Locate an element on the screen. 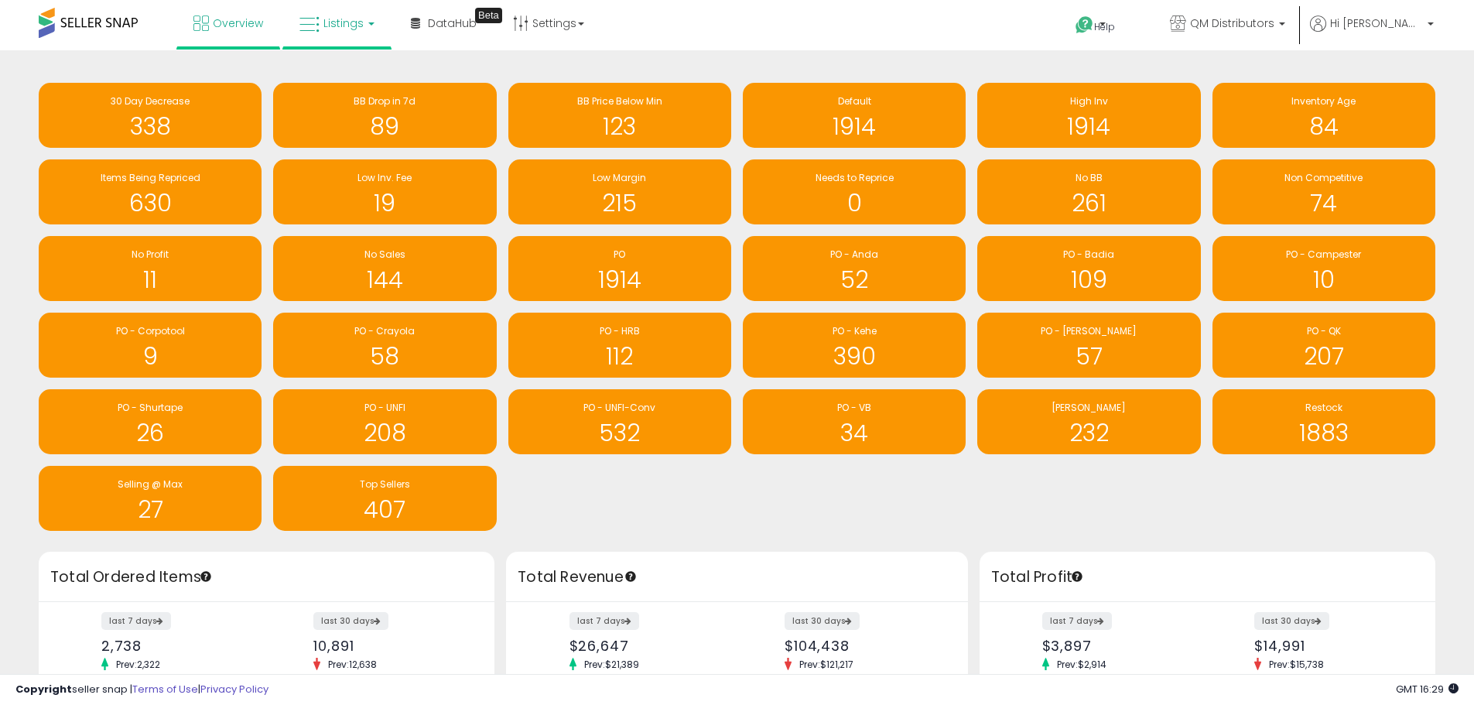 The height and width of the screenshot is (705, 1474). h1: 390 is located at coordinates (854, 356).